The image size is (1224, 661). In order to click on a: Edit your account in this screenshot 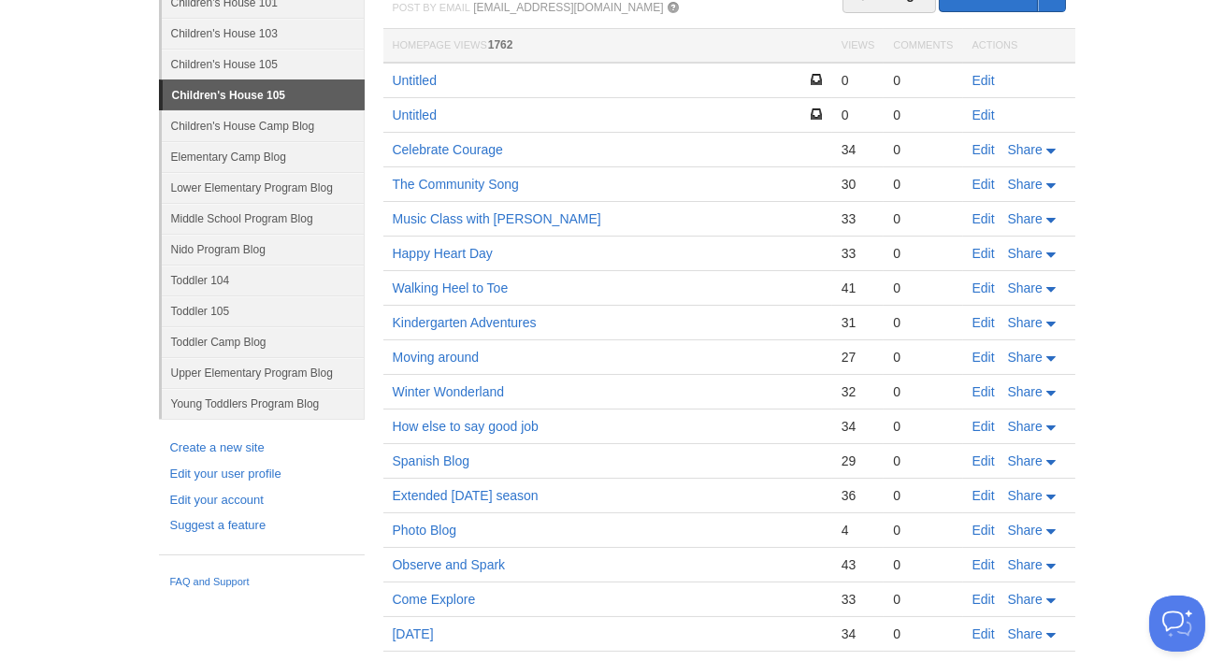, I will do `click(262, 500)`.